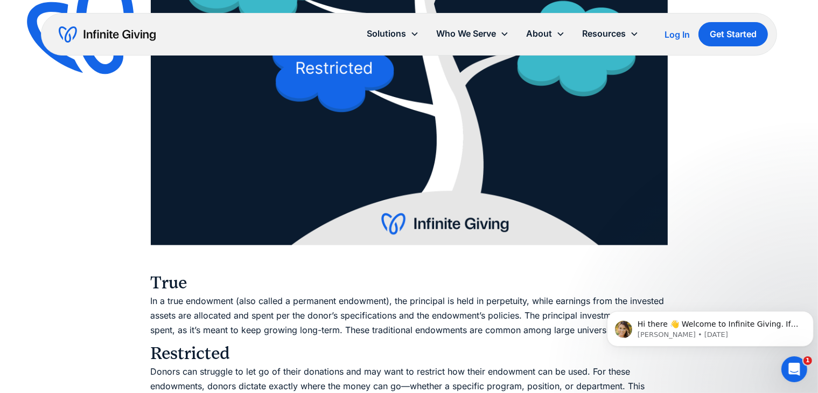 This screenshot has height=393, width=818. I want to click on img: Profile image for Kasey, so click(21, 41).